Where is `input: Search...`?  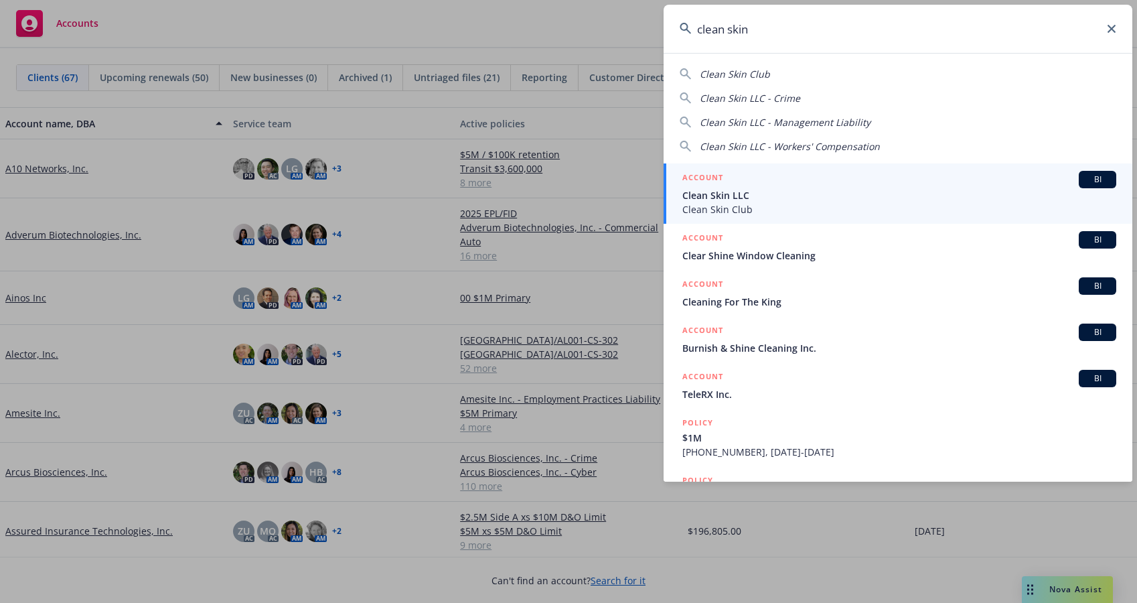
input: Search... is located at coordinates (898, 29).